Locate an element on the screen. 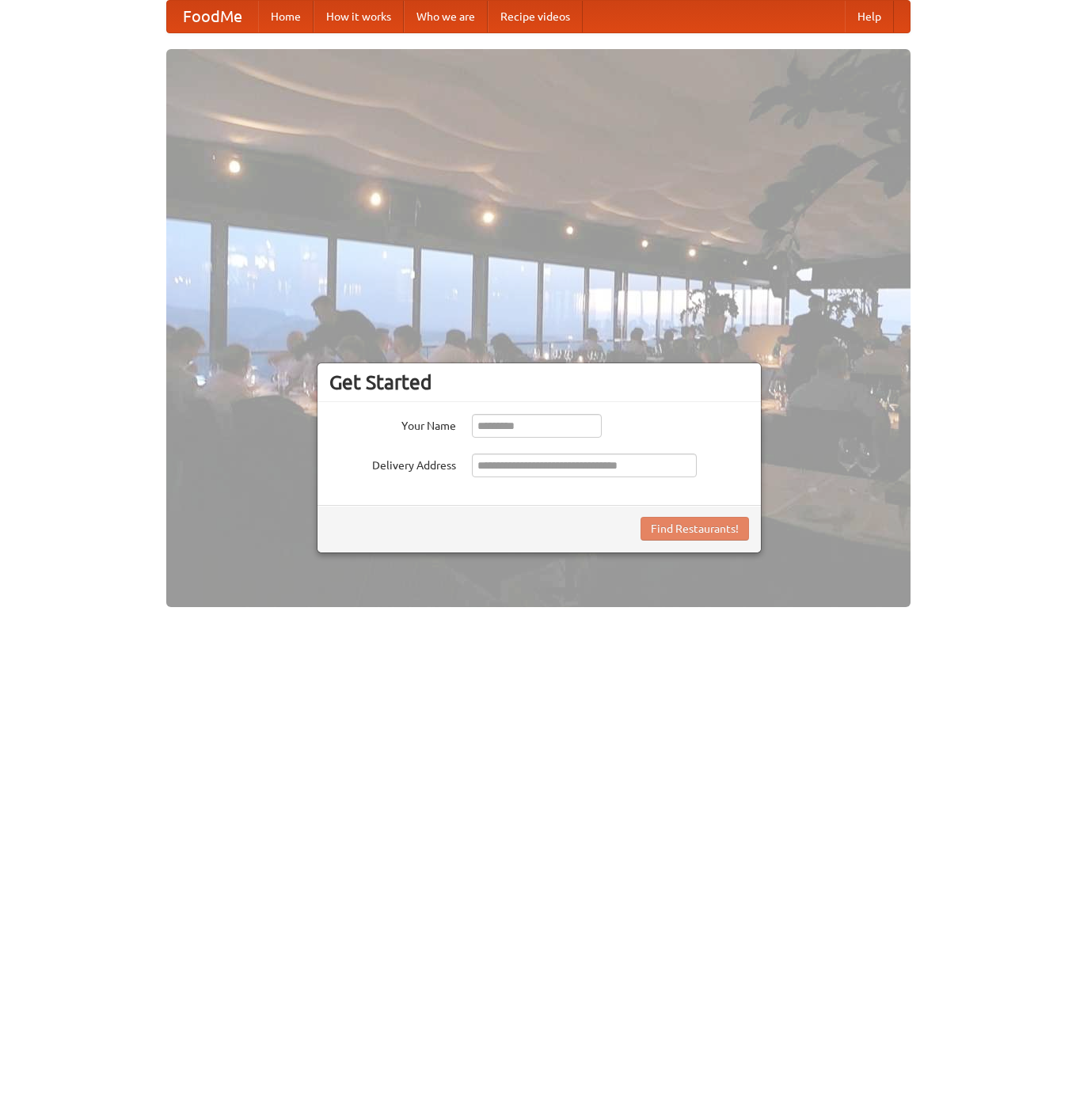 Image resolution: width=1076 pixels, height=1120 pixels. label: Delivery Address is located at coordinates (393, 463).